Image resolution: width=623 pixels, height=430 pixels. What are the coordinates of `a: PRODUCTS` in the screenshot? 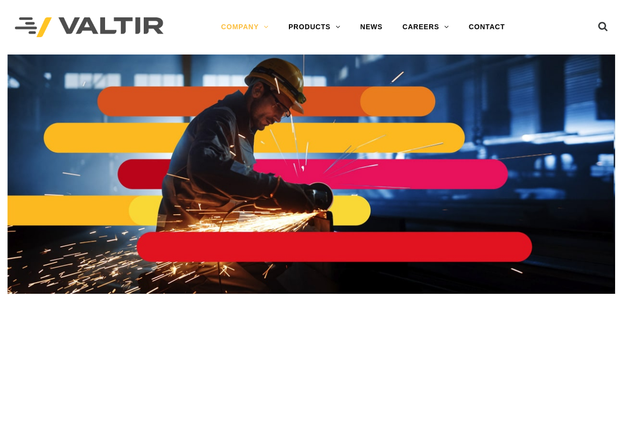 It's located at (314, 27).